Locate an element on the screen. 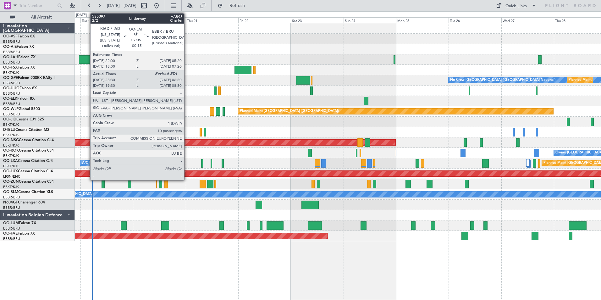 Image resolution: width=601 pixels, height=300 pixels. input: Trip Number is located at coordinates (37, 6).